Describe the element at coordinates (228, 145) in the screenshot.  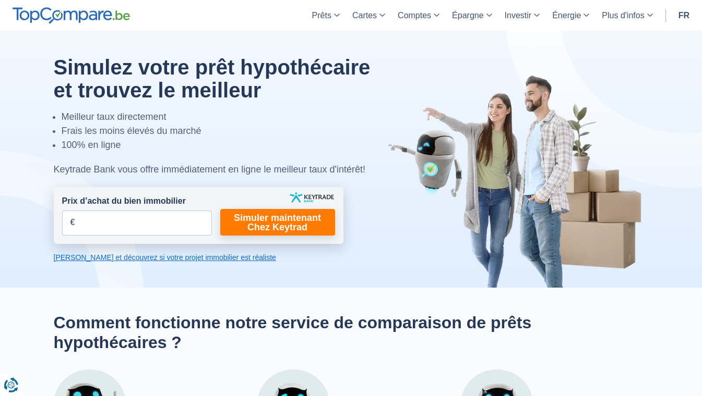
I see `li: 100% en ligne` at that location.